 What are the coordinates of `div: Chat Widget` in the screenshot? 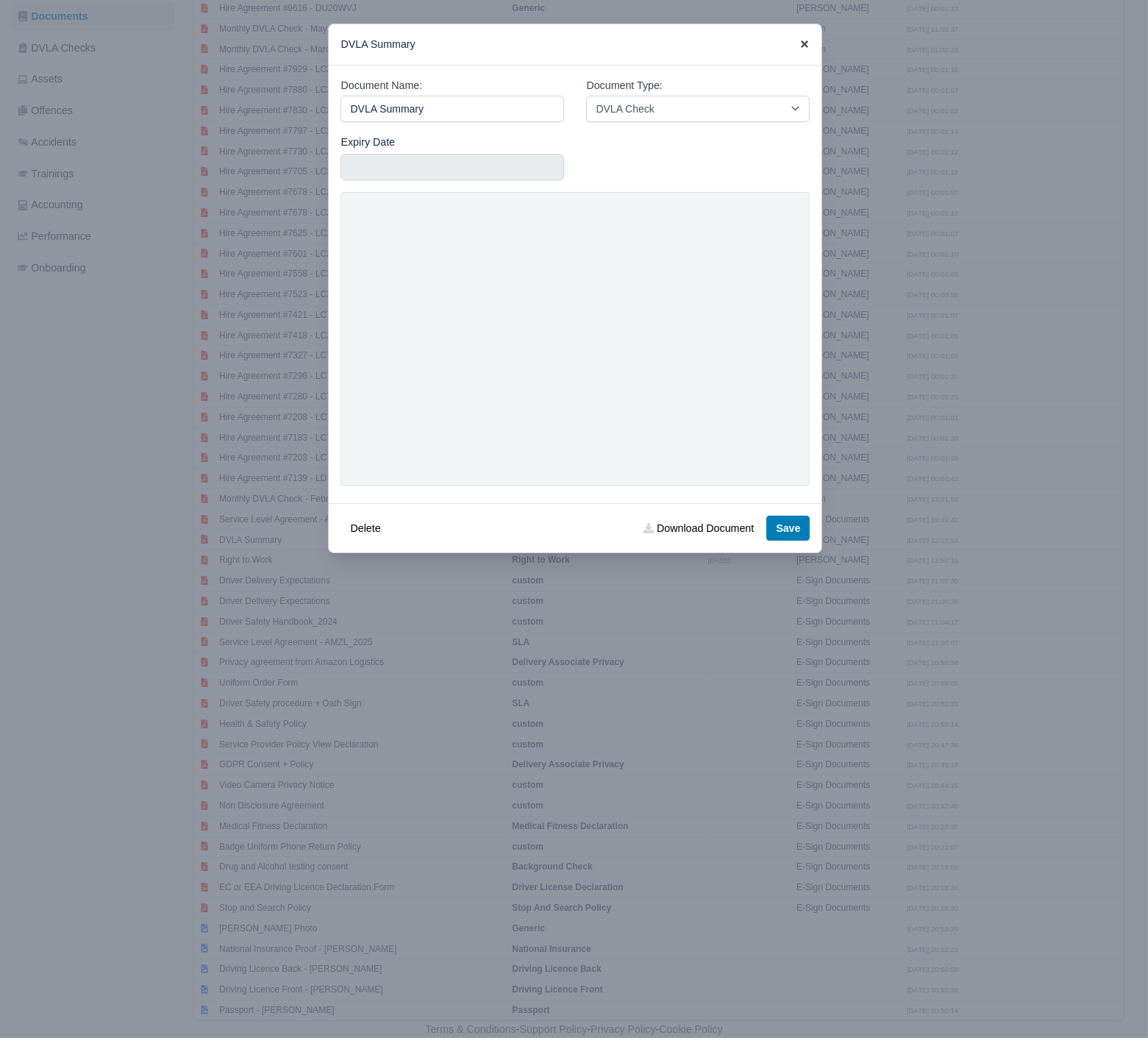 It's located at (1017, 954).